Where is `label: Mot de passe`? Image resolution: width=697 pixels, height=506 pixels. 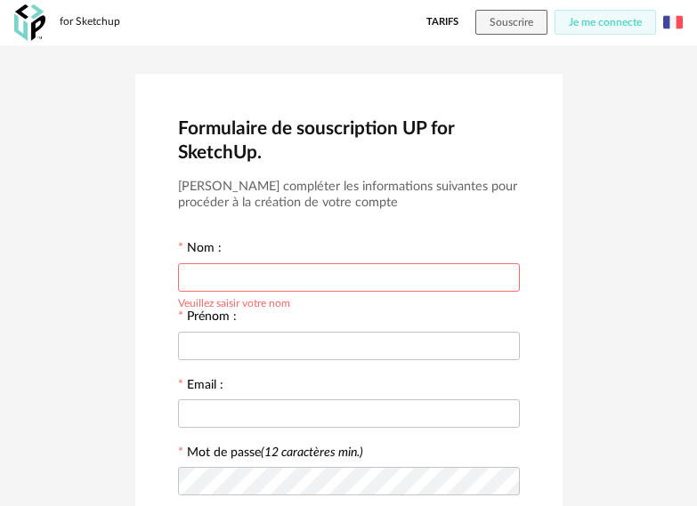 label: Mot de passe is located at coordinates (275, 453).